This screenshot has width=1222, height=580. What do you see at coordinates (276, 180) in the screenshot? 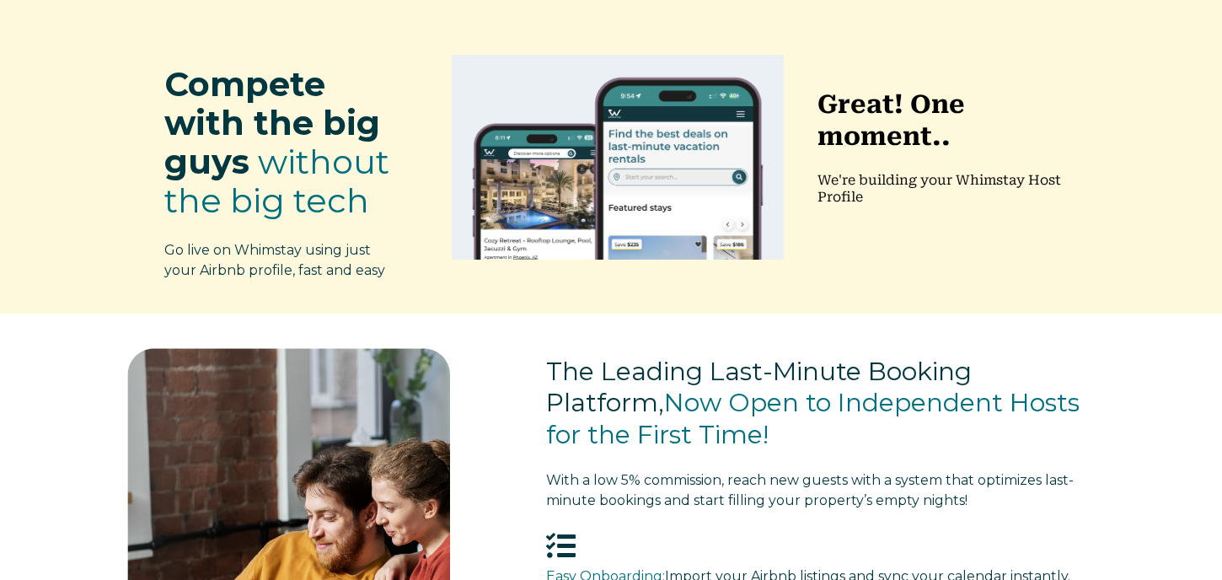
I see `span: without the big tech` at bounding box center [276, 180].